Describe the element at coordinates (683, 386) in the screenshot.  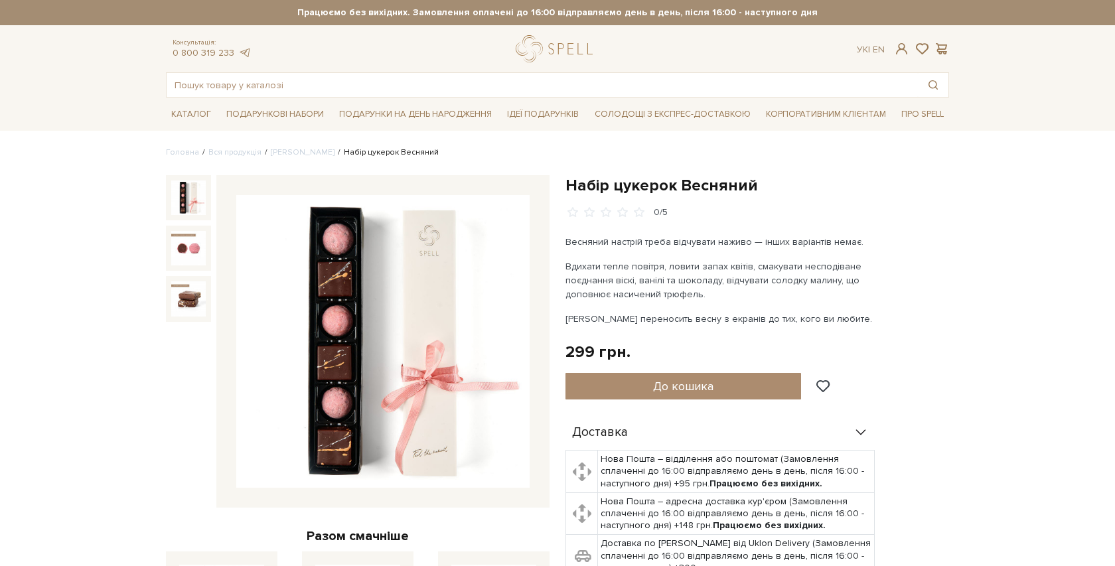
I see `span: До кошика` at that location.